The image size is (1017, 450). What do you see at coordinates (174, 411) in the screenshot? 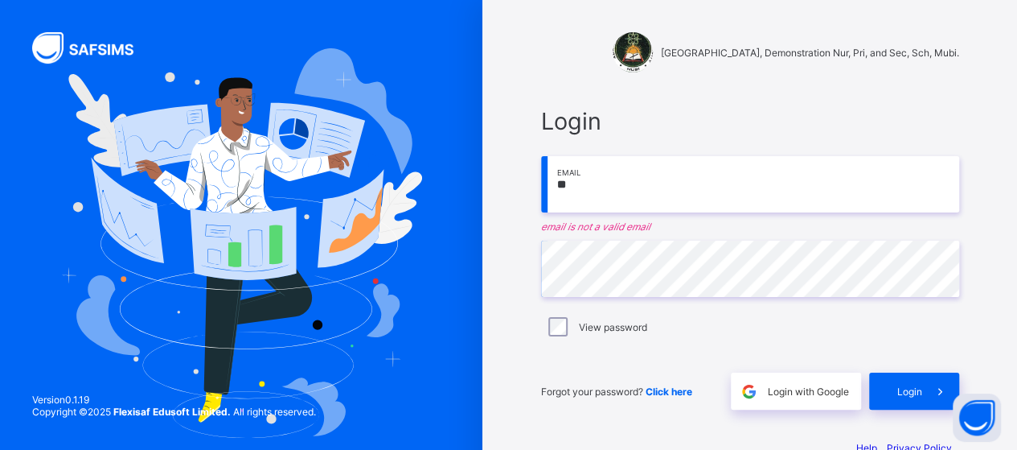
I see `span: Copyright © 2025 All rights reserved.` at bounding box center [174, 411].